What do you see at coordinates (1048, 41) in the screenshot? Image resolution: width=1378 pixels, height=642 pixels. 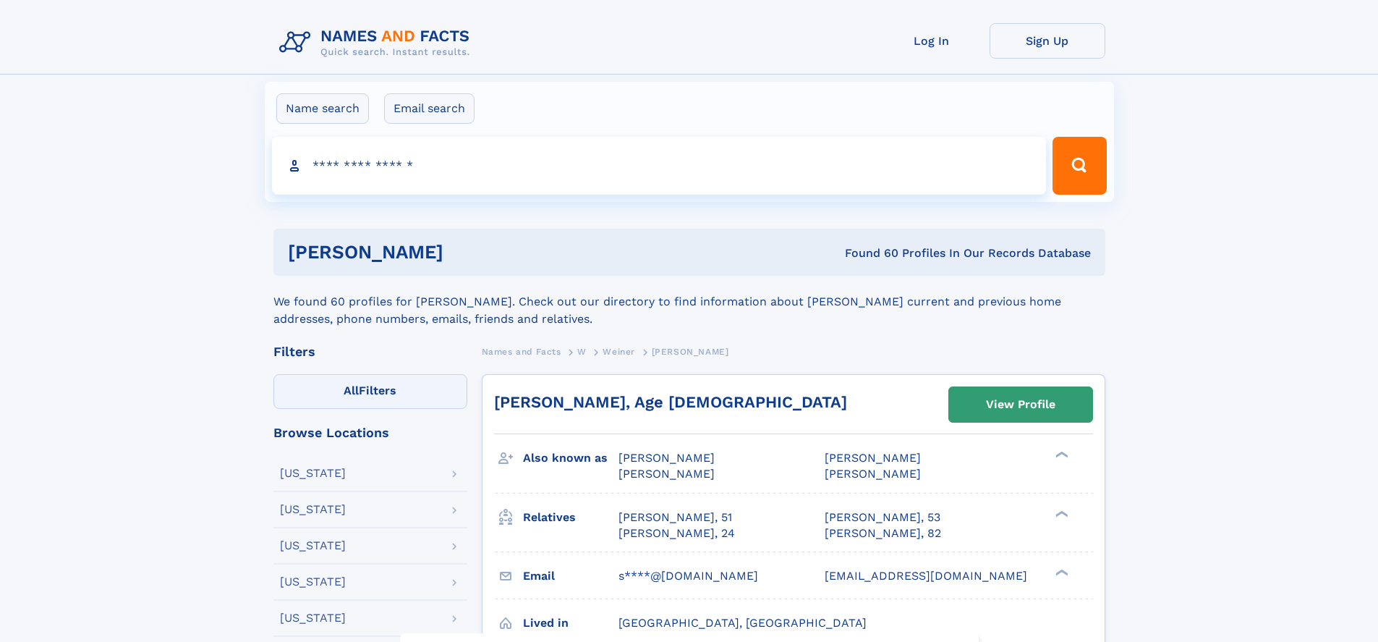 I see `a: Sign Up` at bounding box center [1048, 41].